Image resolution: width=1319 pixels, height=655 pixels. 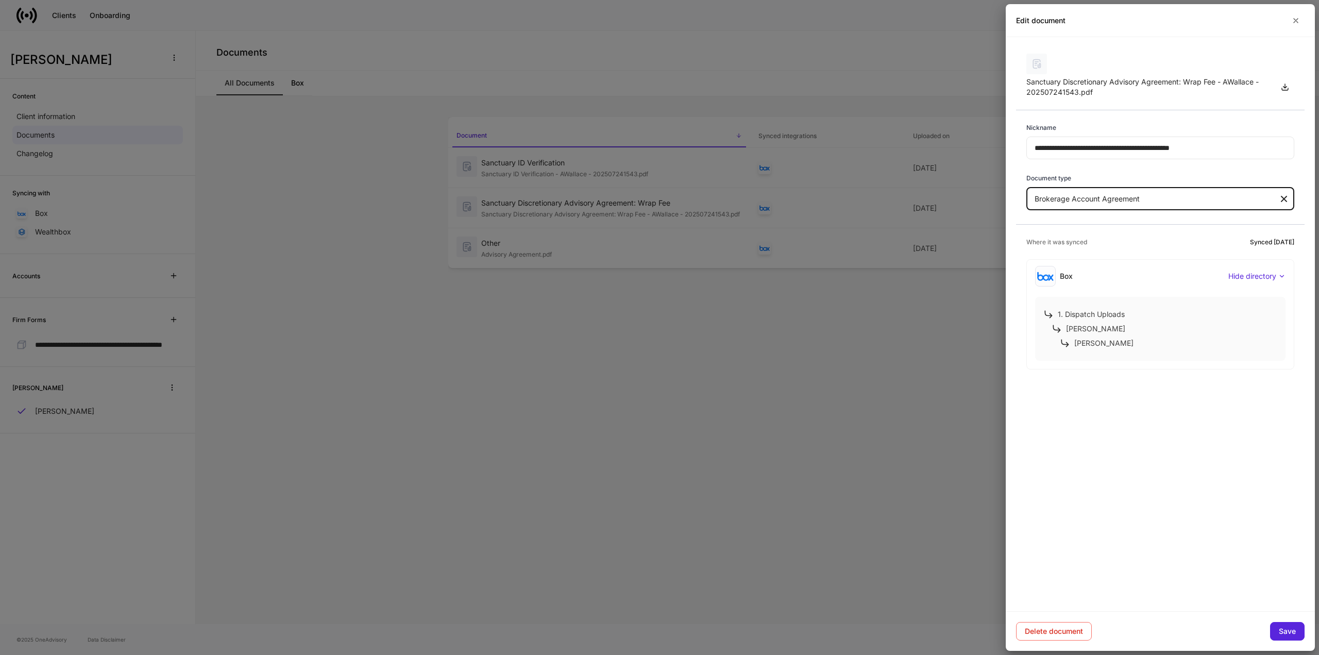 What do you see at coordinates (1147, 87) in the screenshot?
I see `div: Sanctuary Discretionary Advisory Agreement: Wrap Fee - AWallace - 202507241543.pdf` at bounding box center [1147, 87].